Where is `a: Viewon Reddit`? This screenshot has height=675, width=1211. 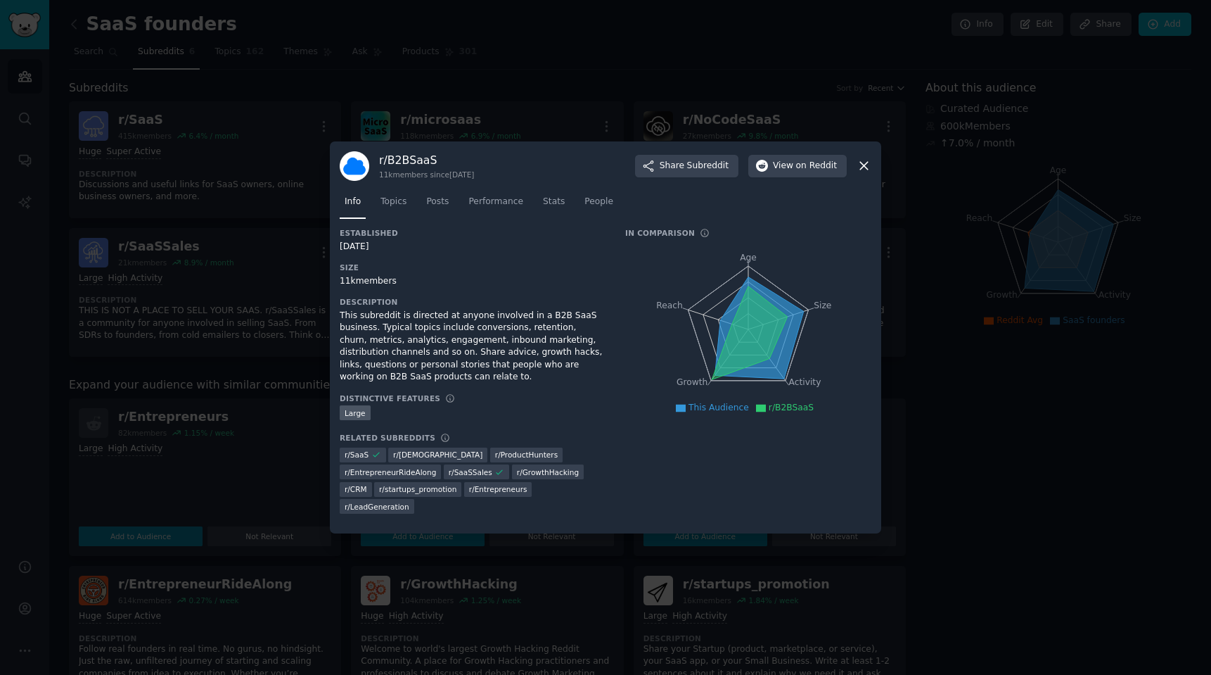 a: Viewon Reddit is located at coordinates (798, 166).